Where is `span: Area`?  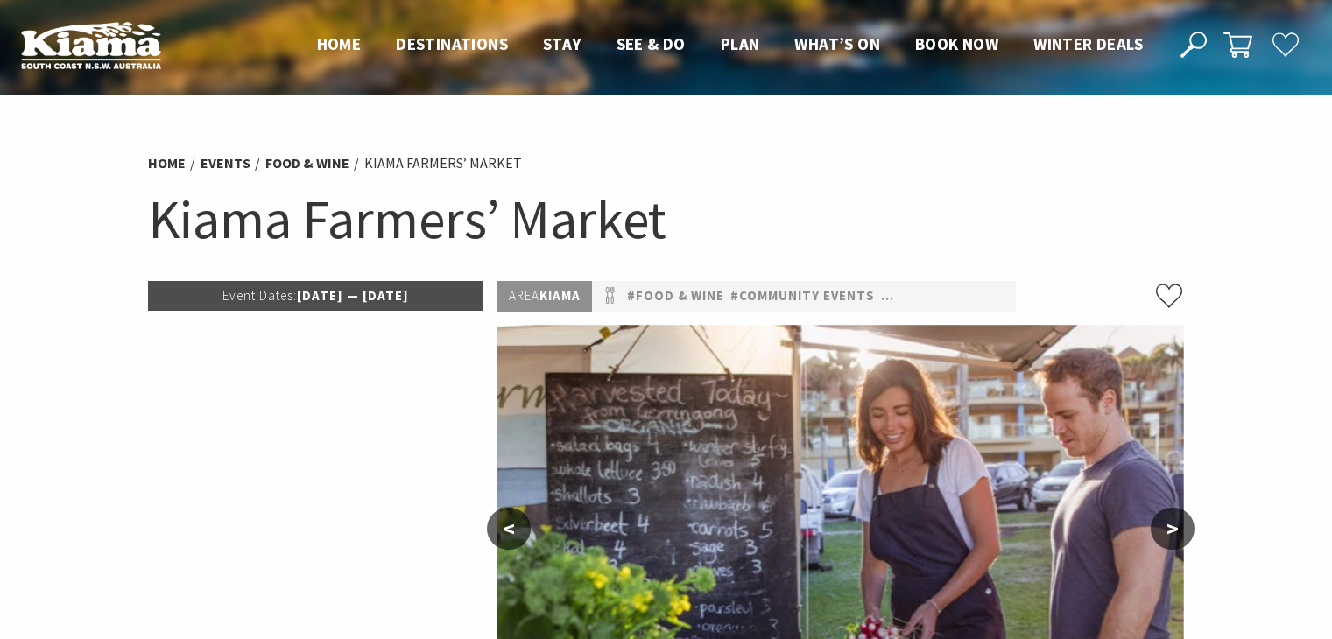
span: Area is located at coordinates (524, 295).